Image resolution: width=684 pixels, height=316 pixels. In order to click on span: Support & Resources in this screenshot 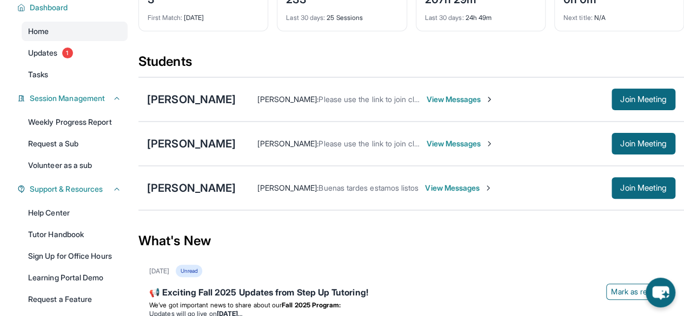, I will do `click(66, 189)`.